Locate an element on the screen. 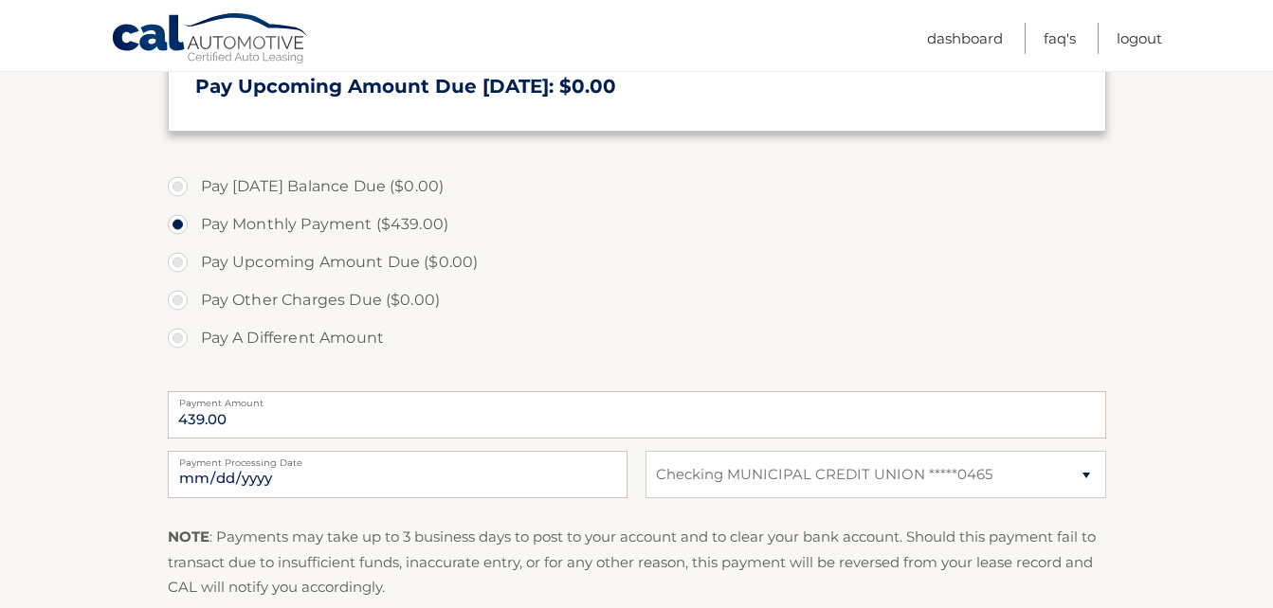  label: Payment Processing Date is located at coordinates (397, 459).